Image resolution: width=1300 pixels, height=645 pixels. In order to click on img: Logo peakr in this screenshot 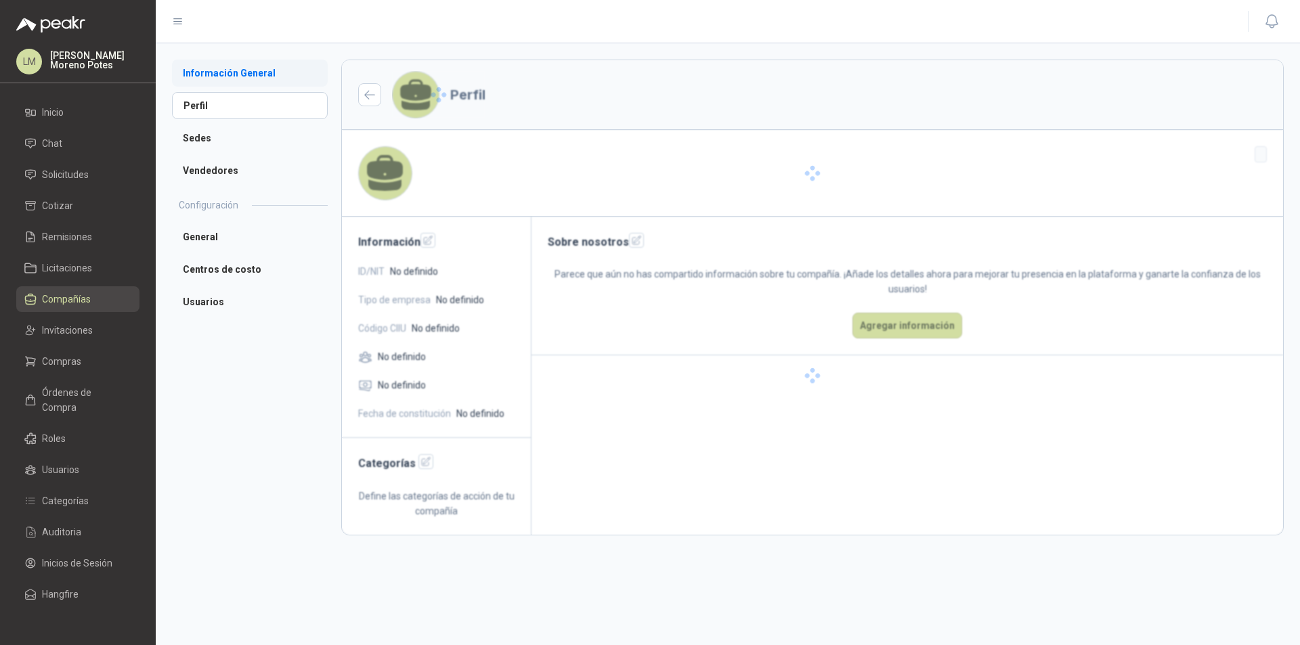, I will do `click(51, 24)`.